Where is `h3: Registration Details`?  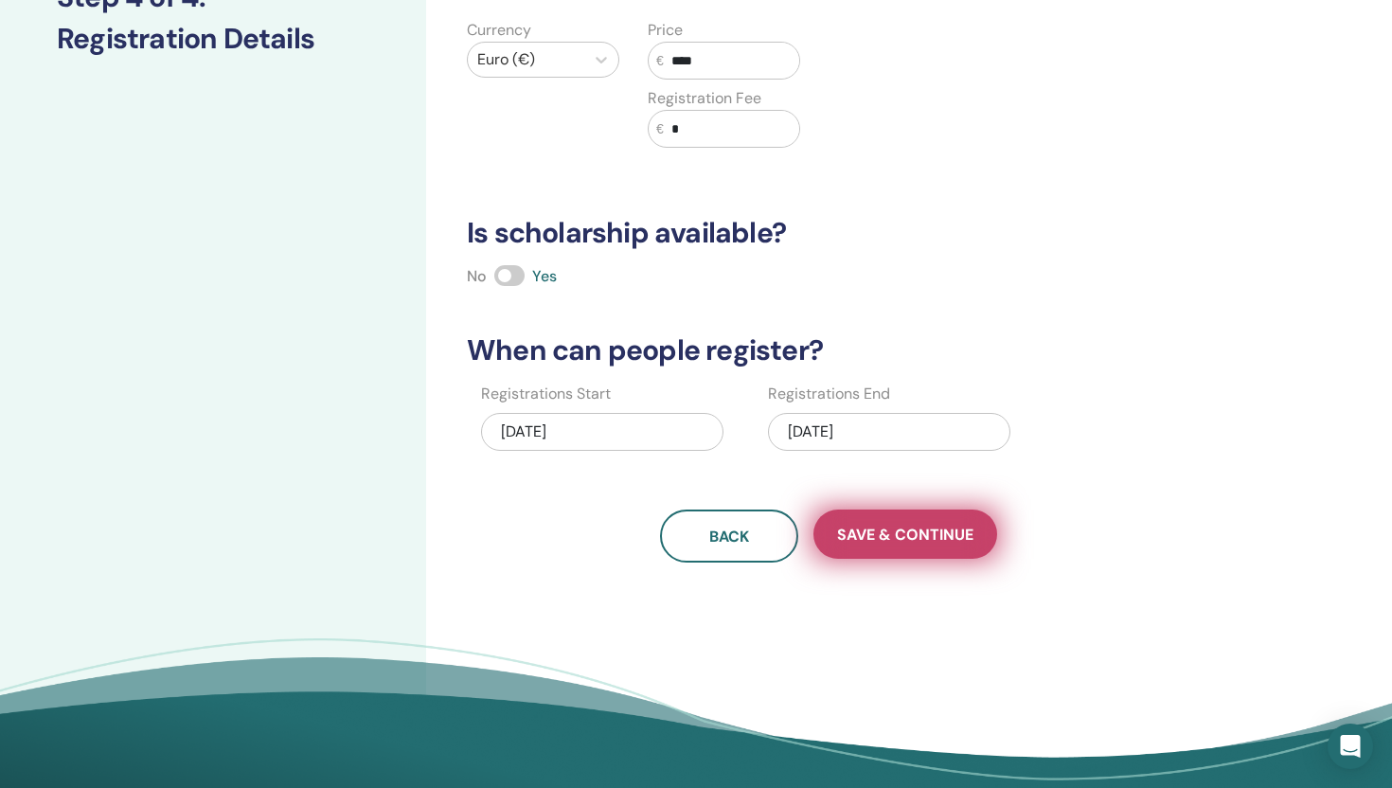 h3: Registration Details is located at coordinates (213, 39).